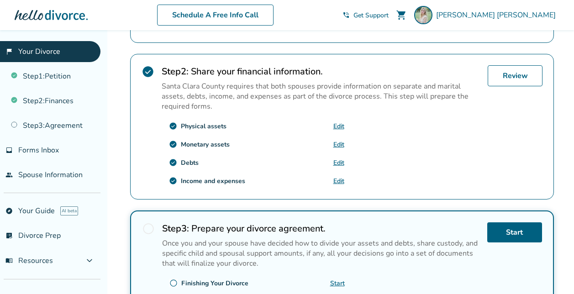 This screenshot has width=574, height=294. Describe the element at coordinates (402, 15) in the screenshot. I see `span: shopping_cart` at that location.